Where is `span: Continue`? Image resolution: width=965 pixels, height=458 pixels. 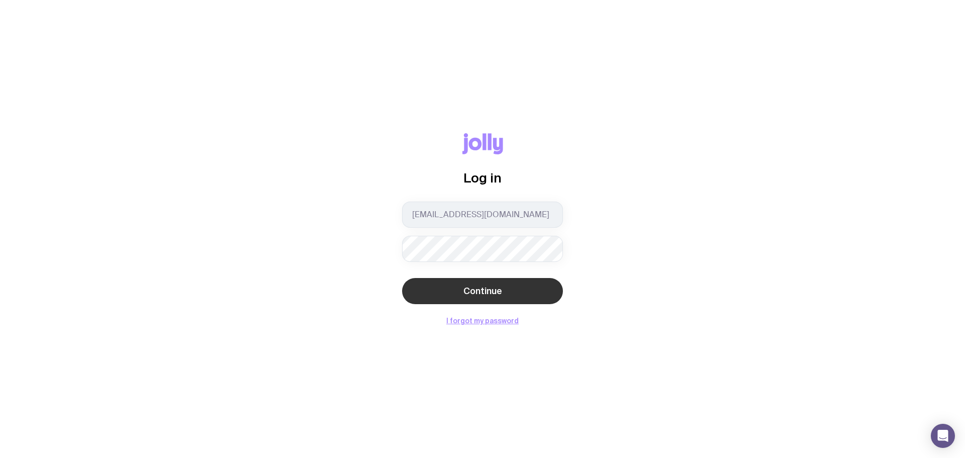 span: Continue is located at coordinates (483, 291).